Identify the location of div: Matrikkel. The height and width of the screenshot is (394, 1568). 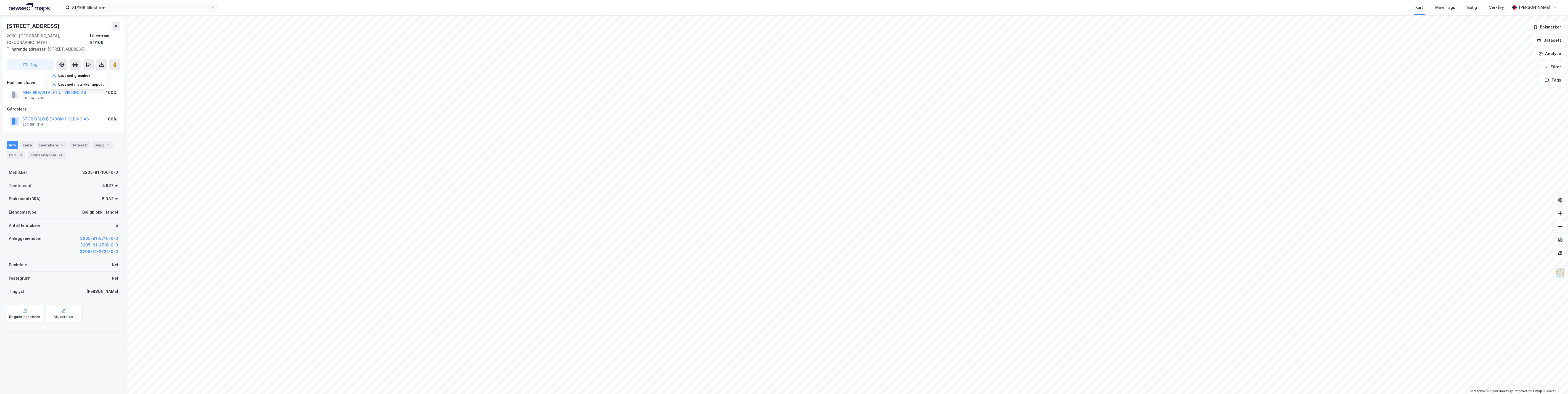
(18, 172).